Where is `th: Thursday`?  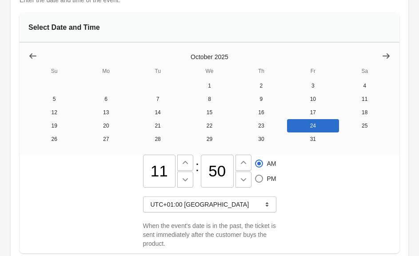
th: Thursday is located at coordinates (261, 71).